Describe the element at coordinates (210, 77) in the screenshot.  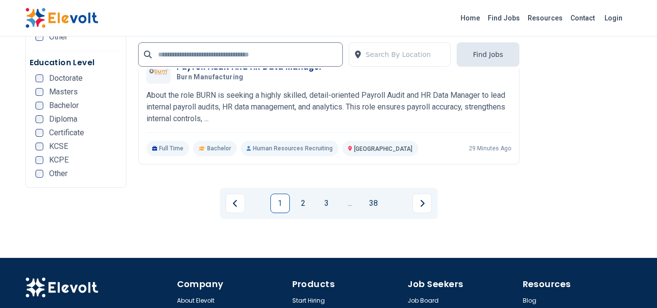
I see `span: Burn Manufacturing` at that location.